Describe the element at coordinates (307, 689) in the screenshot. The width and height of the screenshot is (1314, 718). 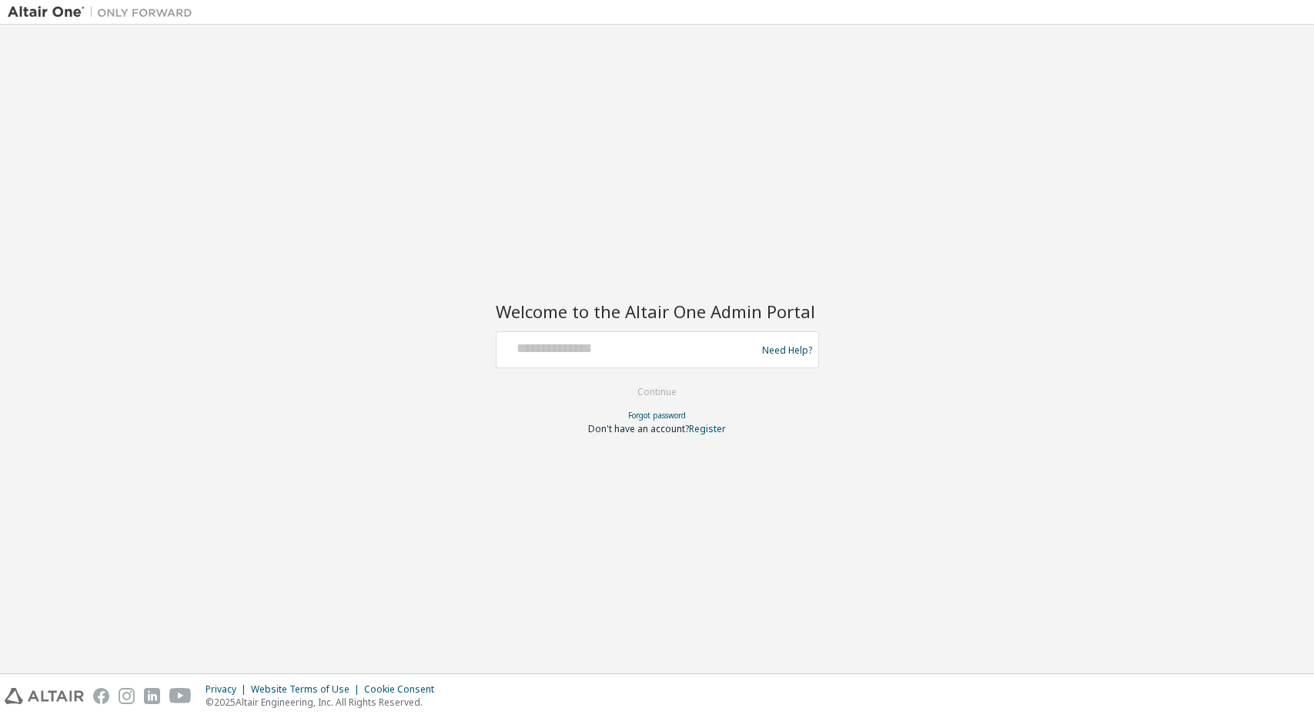
I see `div: Website Terms of Use` at that location.